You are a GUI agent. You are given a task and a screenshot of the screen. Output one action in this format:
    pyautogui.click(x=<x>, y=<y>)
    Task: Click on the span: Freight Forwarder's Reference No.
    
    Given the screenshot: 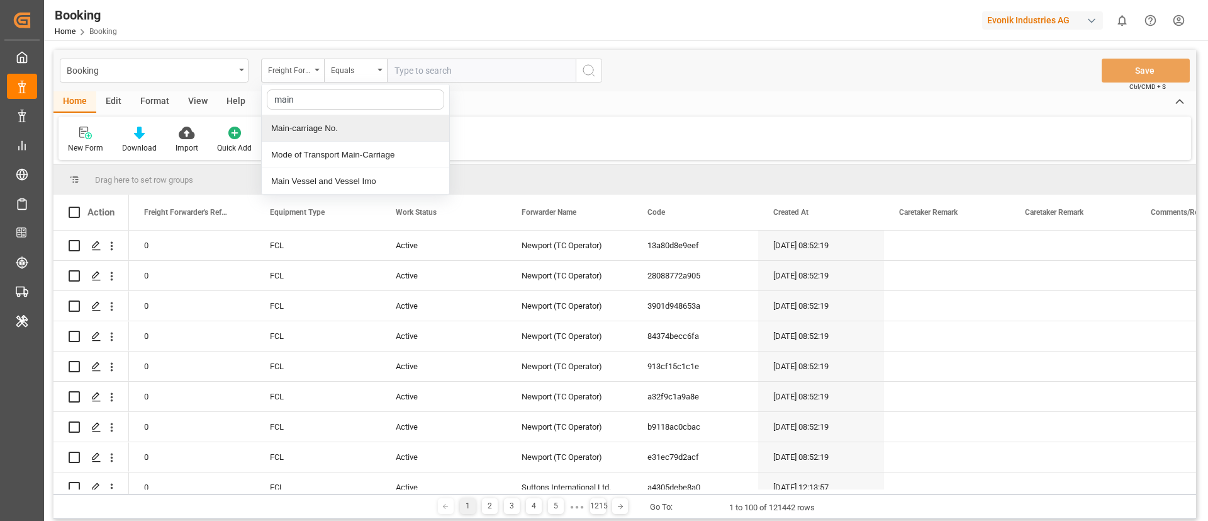 What is the action you would take?
    pyautogui.click(x=186, y=212)
    